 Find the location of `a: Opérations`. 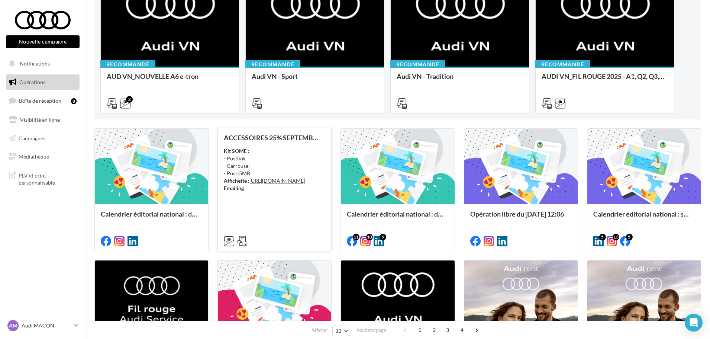

a: Opérations is located at coordinates (43, 82).